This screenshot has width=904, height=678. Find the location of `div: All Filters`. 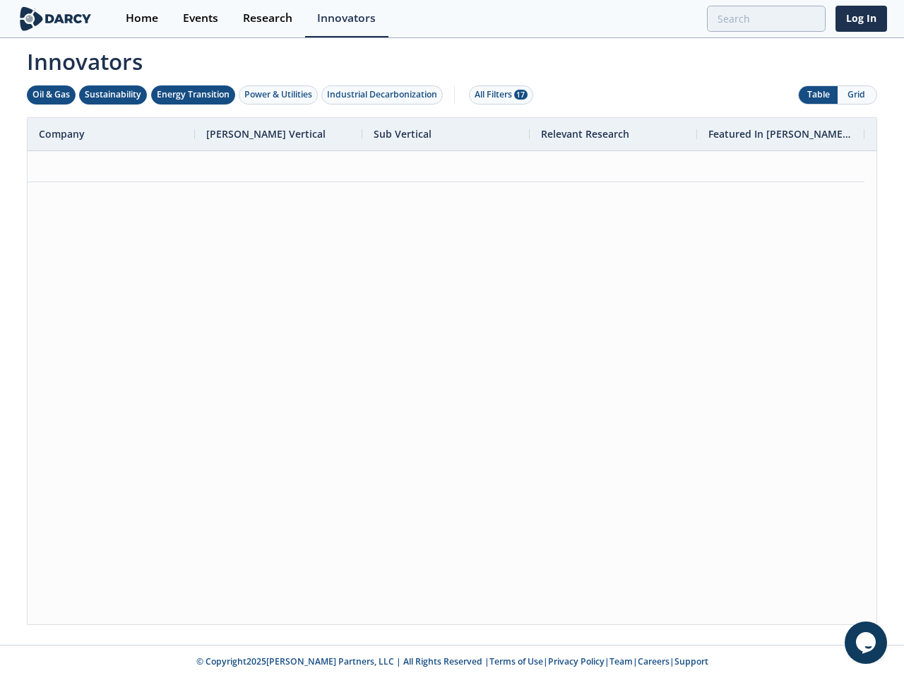

div: All Filters is located at coordinates (501, 95).